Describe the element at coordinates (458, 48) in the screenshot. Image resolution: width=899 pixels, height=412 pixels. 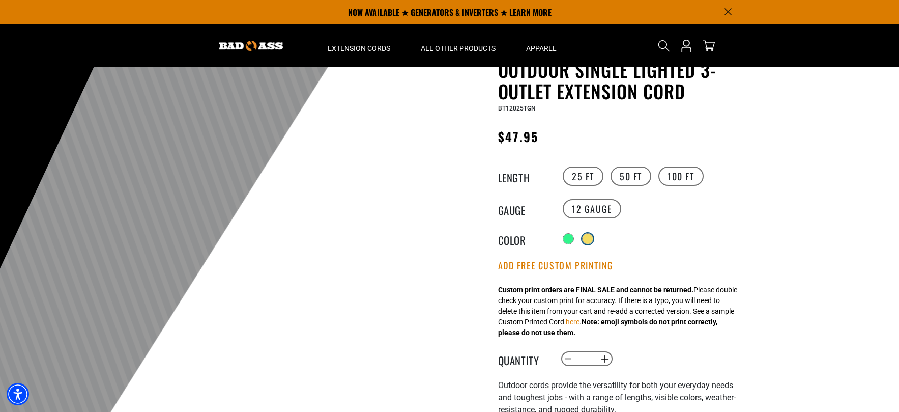
I see `span: All Other Products` at that location.